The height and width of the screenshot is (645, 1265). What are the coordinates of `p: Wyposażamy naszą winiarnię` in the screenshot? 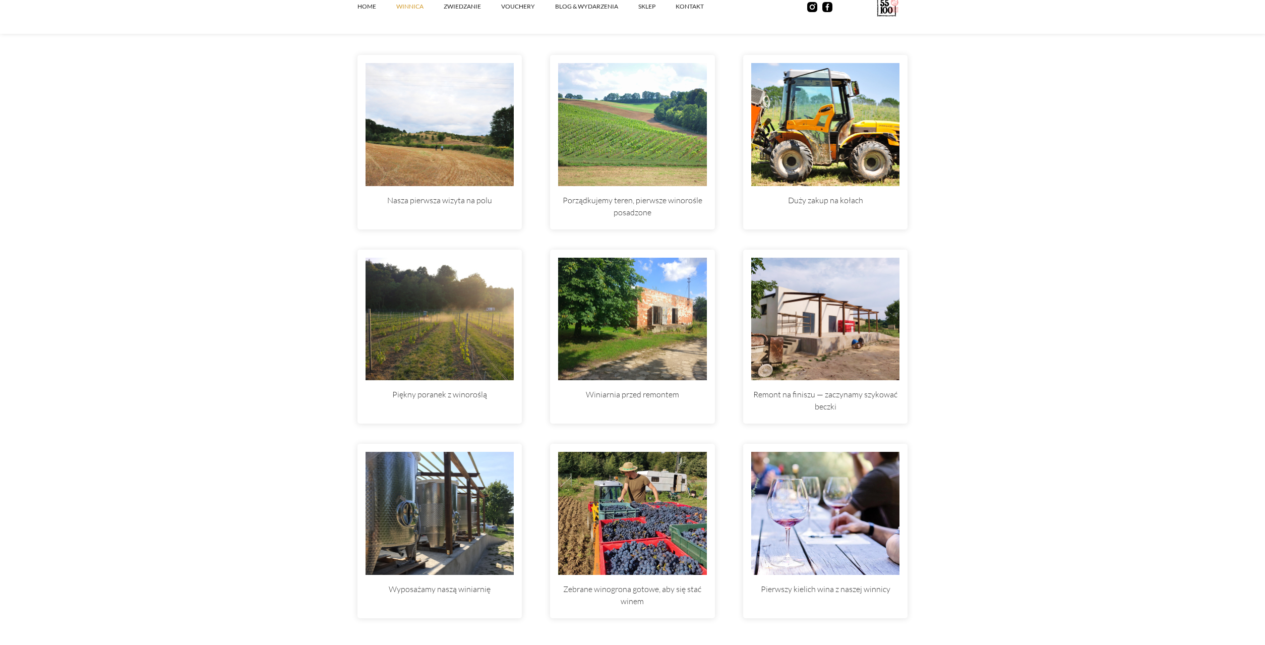 It's located at (440, 590).